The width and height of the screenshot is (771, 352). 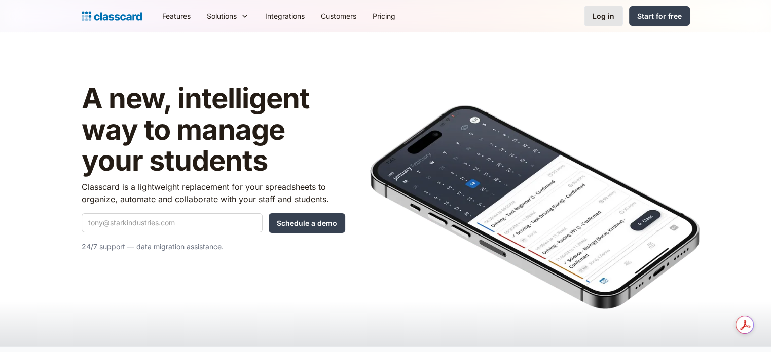 I want to click on h1: A new, intelligent way to manage your students, so click(x=214, y=130).